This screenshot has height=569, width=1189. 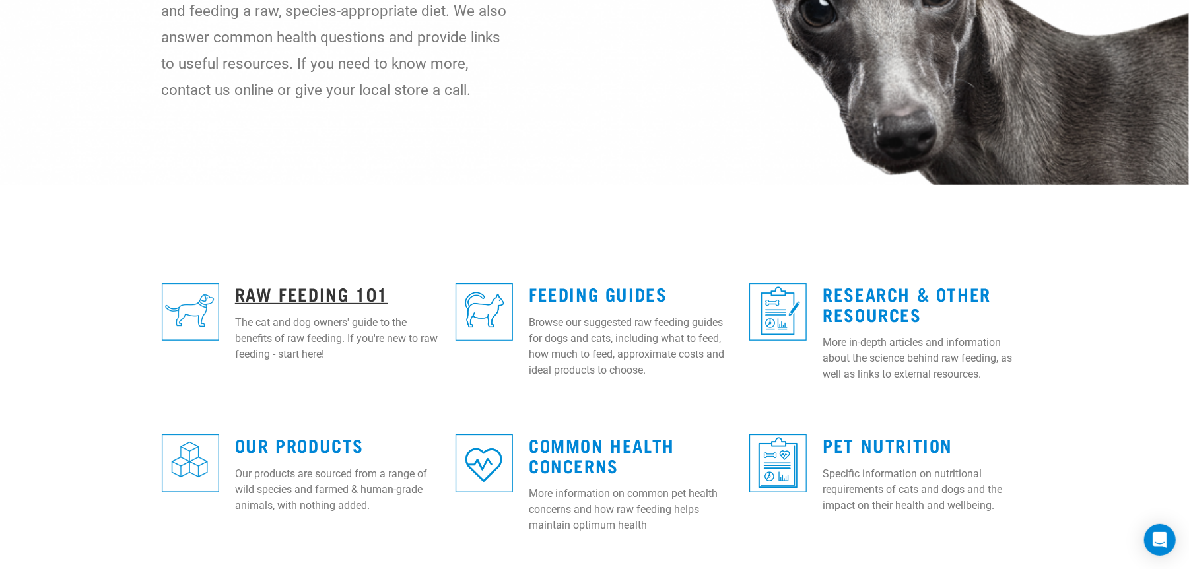 What do you see at coordinates (631, 347) in the screenshot?
I see `p: Browse our suggested raw feeding guides for dogs and cats, including what to feed, how much to fe...` at bounding box center [631, 347].